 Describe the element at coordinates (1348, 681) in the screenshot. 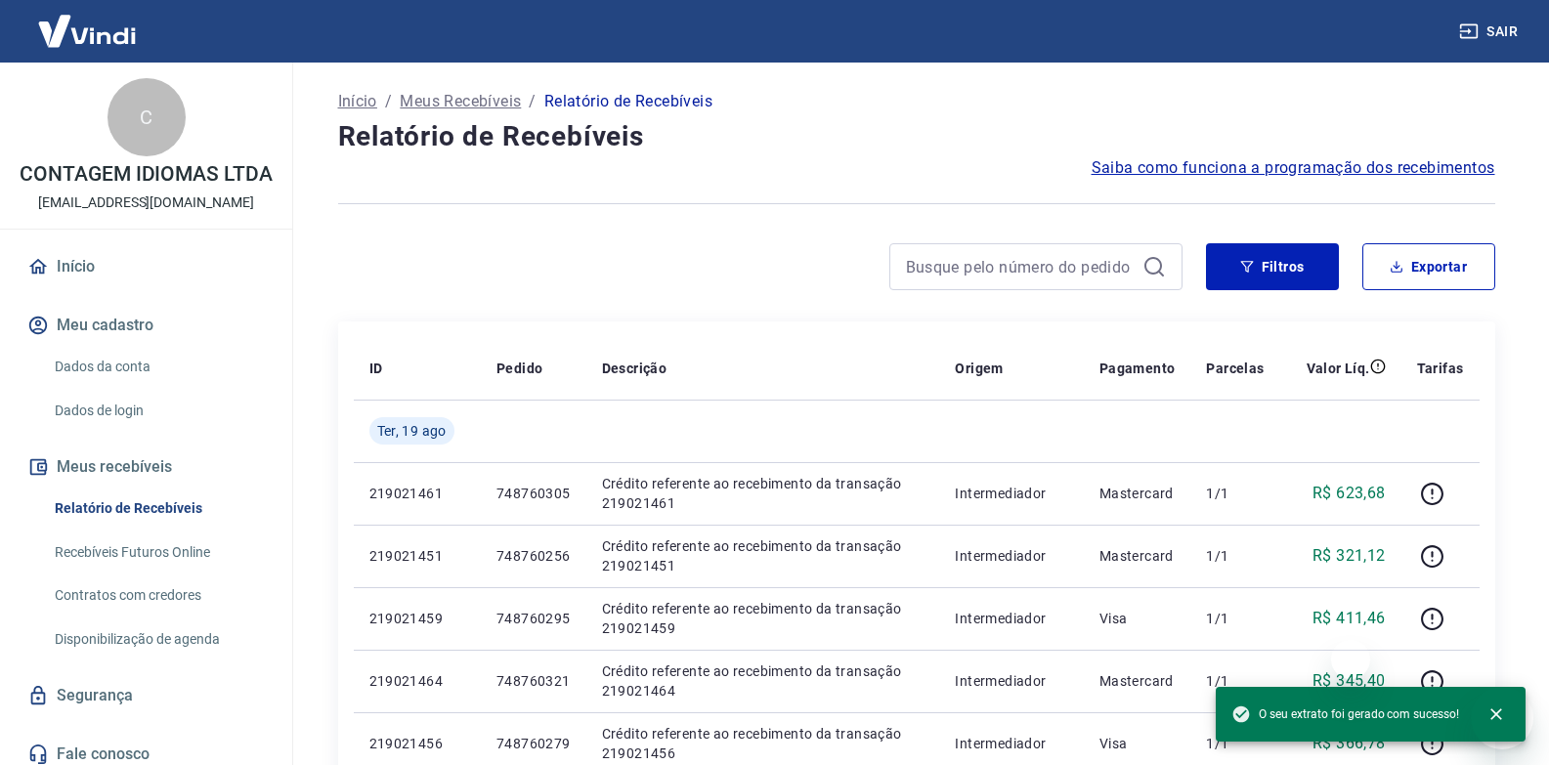

I see `p: R$ 345,40` at that location.